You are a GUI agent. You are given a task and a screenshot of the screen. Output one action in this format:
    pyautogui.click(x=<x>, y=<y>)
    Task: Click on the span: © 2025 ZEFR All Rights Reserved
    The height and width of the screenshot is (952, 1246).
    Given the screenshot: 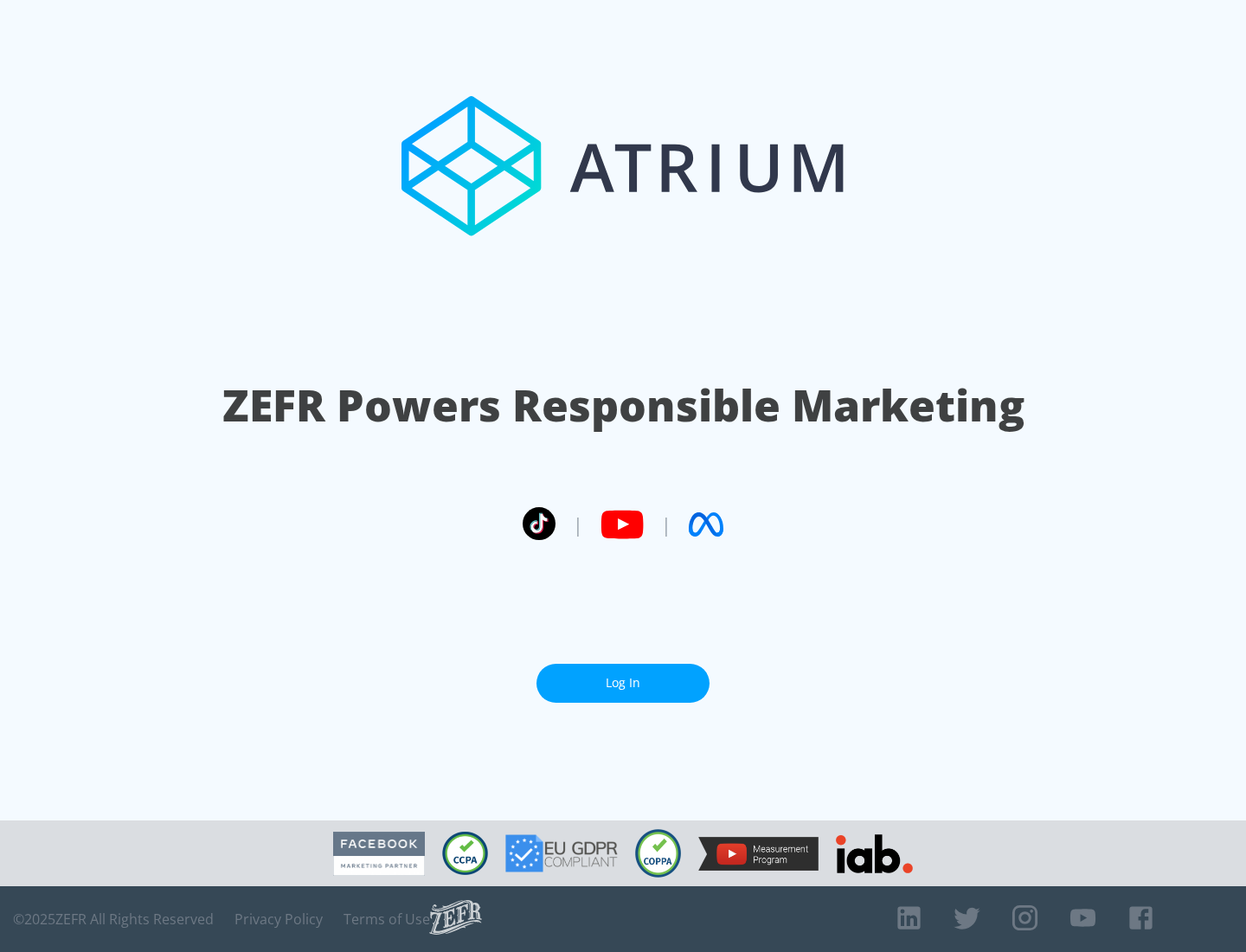 What is the action you would take?
    pyautogui.click(x=113, y=919)
    